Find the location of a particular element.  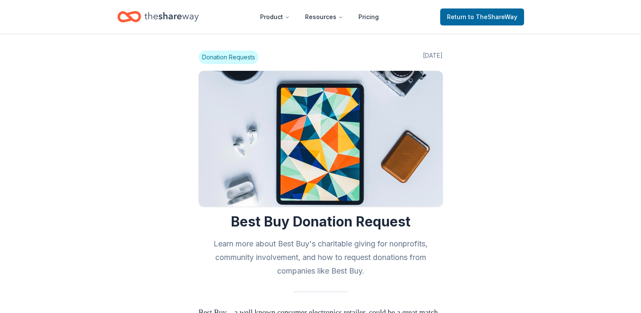

button: Product is located at coordinates (275, 17).